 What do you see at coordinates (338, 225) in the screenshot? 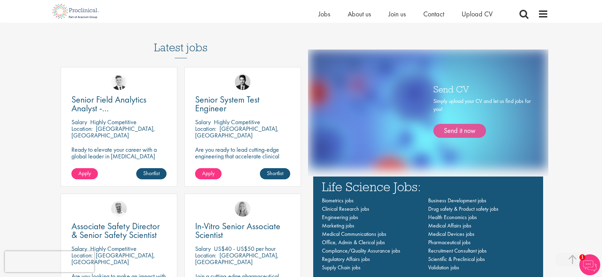
I see `span: Marketing jobs` at bounding box center [338, 225].